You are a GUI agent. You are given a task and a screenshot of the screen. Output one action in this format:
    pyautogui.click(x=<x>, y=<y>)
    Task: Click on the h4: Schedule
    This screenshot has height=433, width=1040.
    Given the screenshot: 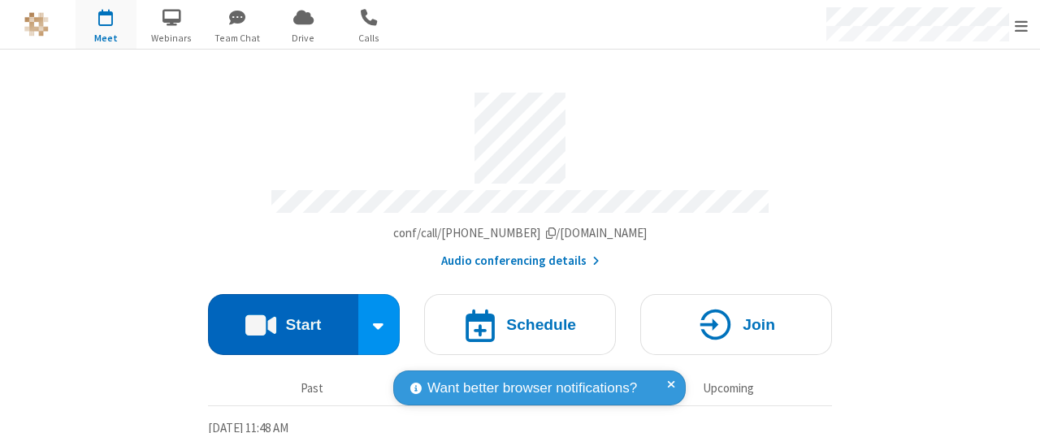 What is the action you would take?
    pyautogui.click(x=541, y=324)
    